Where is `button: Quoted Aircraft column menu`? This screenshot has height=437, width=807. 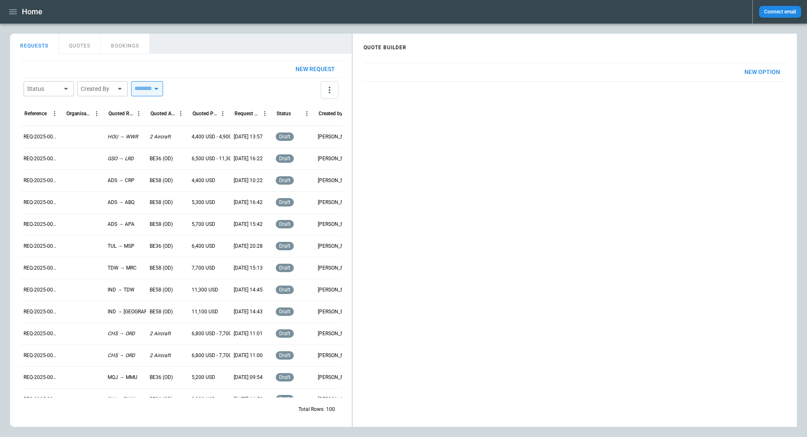
button: Quoted Aircraft column menu is located at coordinates (181, 113).